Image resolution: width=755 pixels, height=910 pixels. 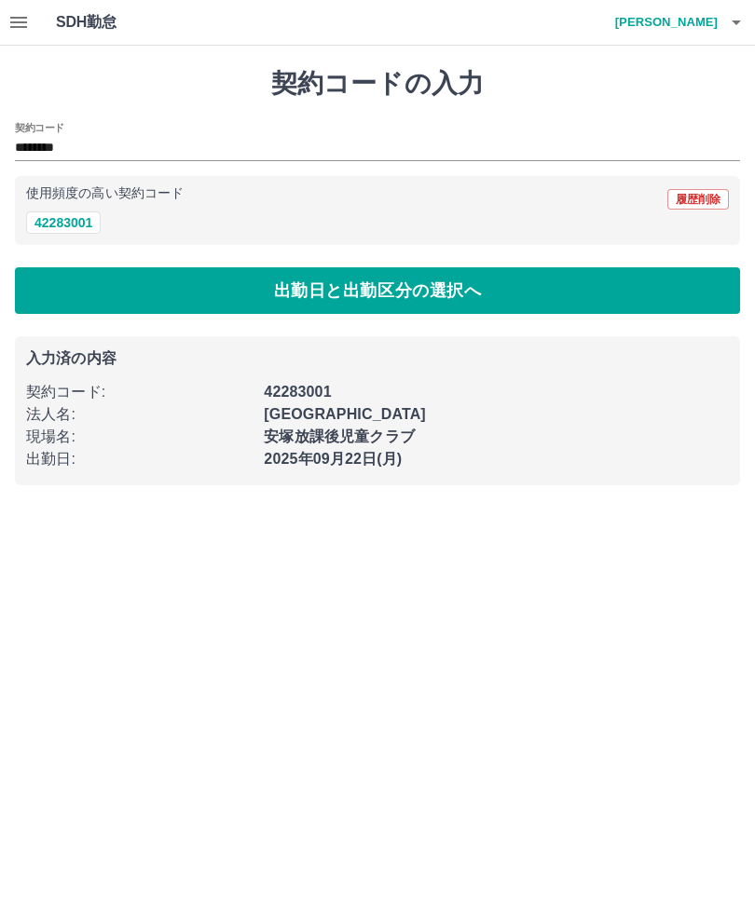 What do you see at coordinates (39, 128) in the screenshot?
I see `h2: 契約コード` at bounding box center [39, 128].